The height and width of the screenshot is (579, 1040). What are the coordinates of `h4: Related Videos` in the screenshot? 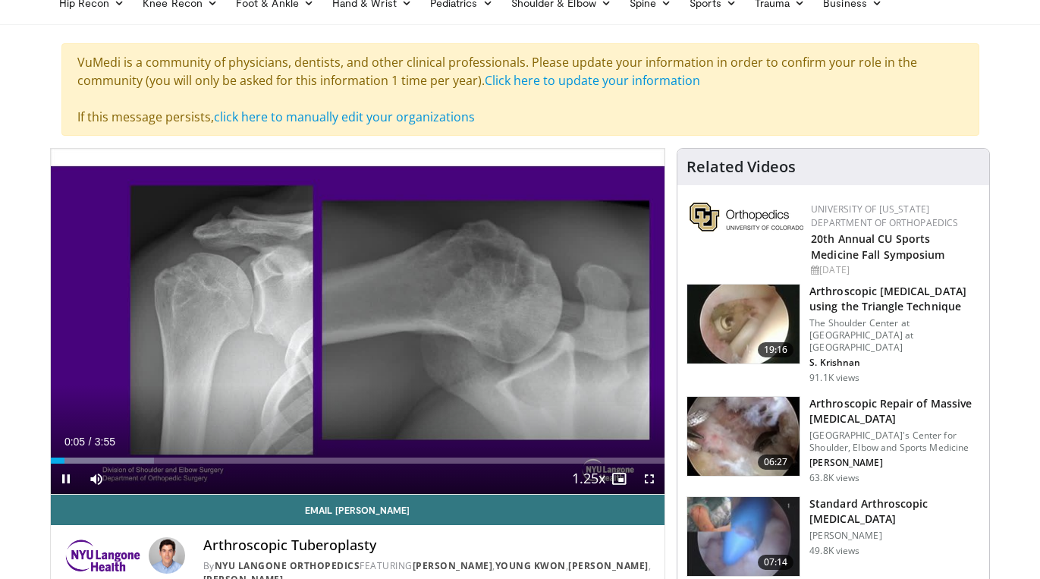 It's located at (741, 167).